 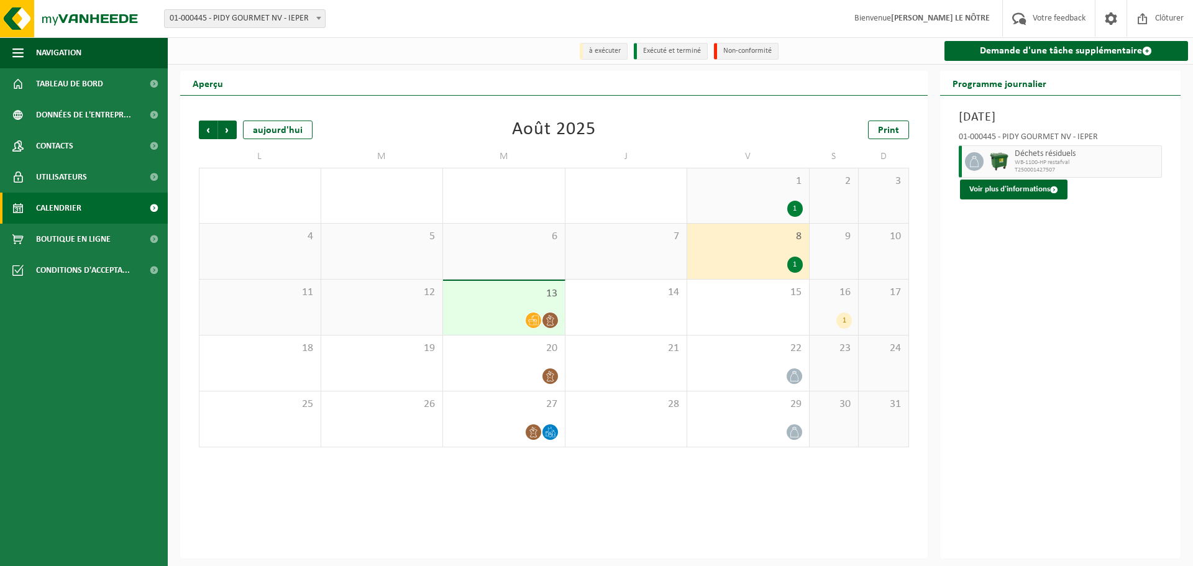 I want to click on span: 31, so click(x=883, y=405).